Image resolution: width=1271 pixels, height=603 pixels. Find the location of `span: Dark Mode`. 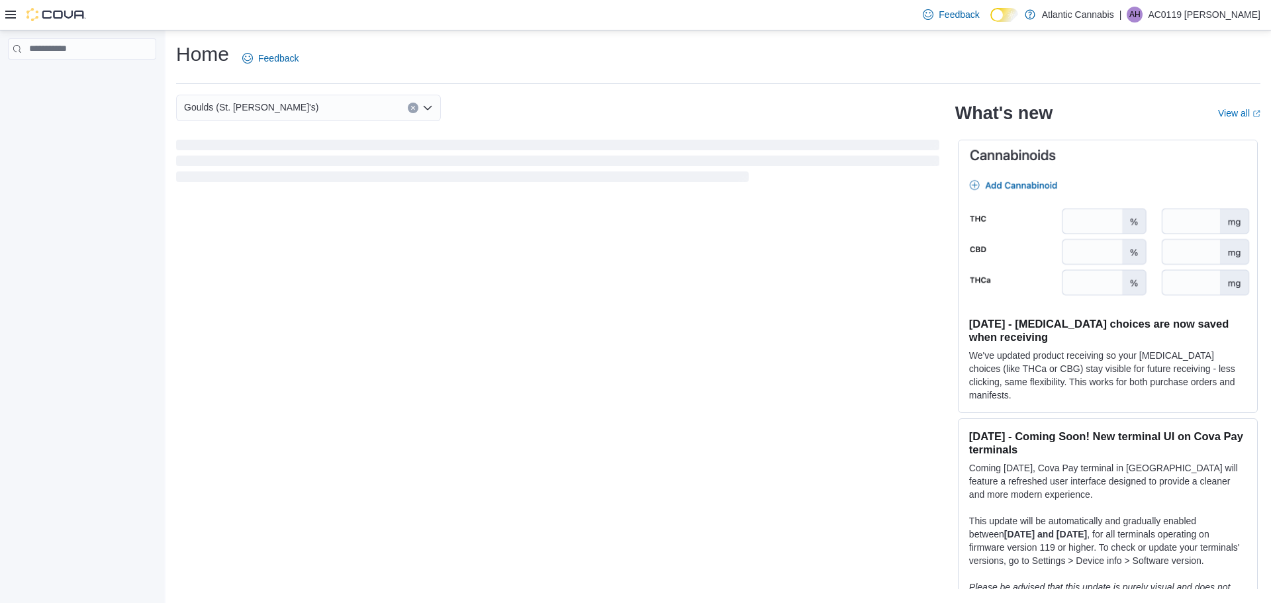

span: Dark Mode is located at coordinates (990, 22).